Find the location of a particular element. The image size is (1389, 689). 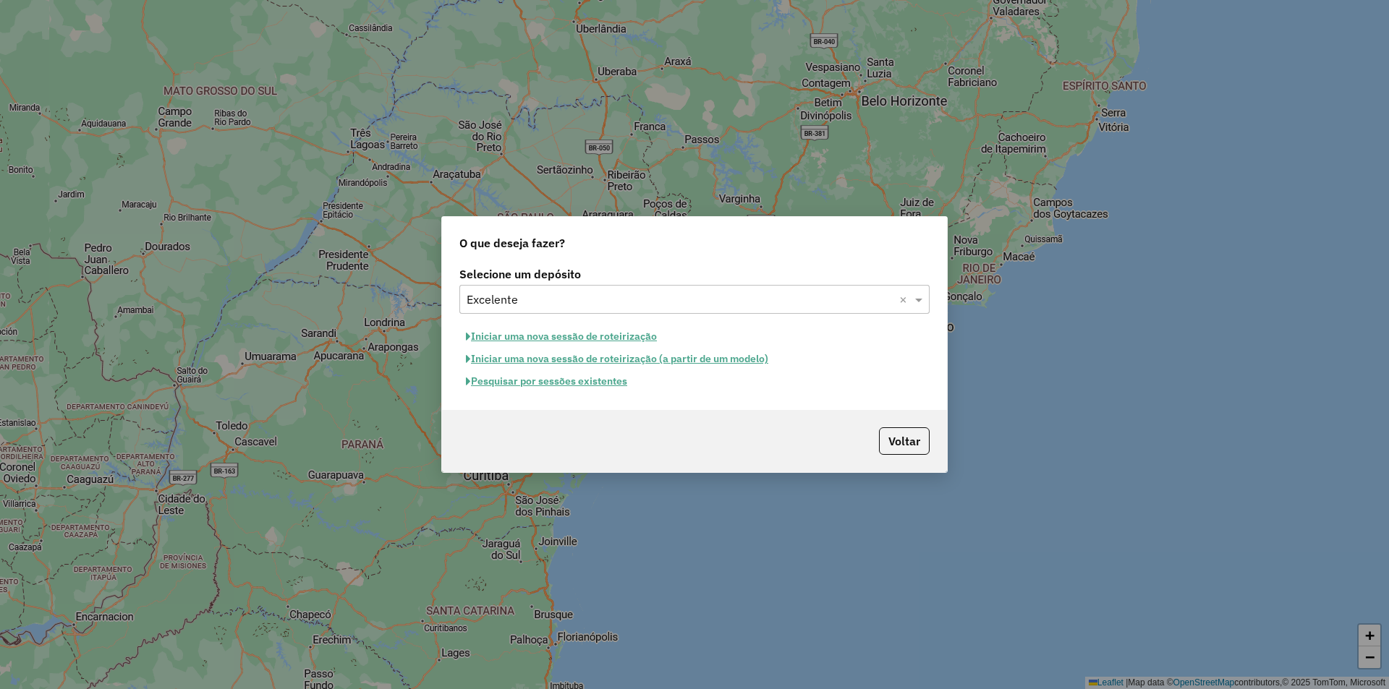

button: Iniciar uma nova sessão de roteirização is located at coordinates (561, 336).